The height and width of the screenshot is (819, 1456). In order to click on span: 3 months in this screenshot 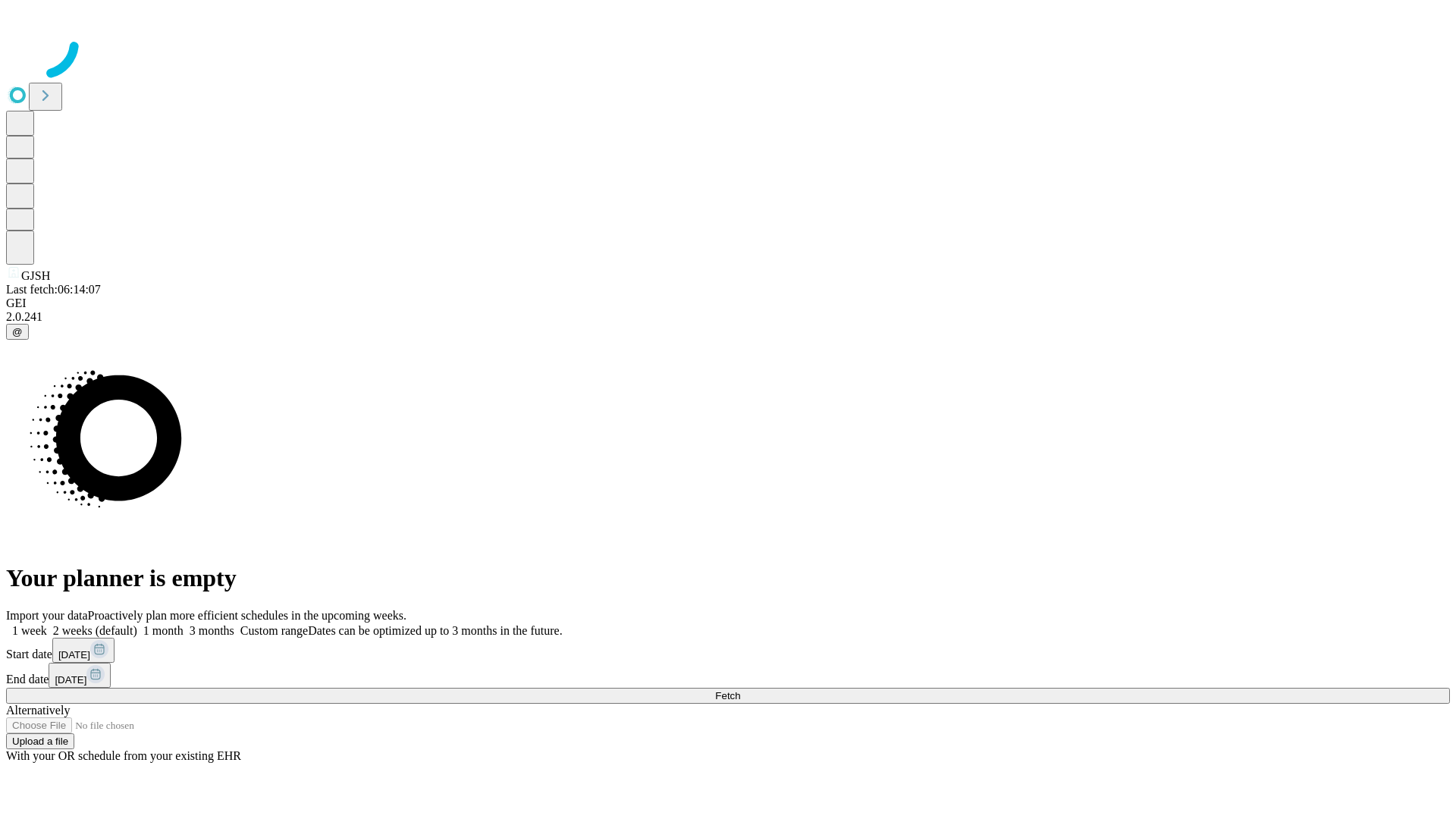, I will do `click(212, 631)`.